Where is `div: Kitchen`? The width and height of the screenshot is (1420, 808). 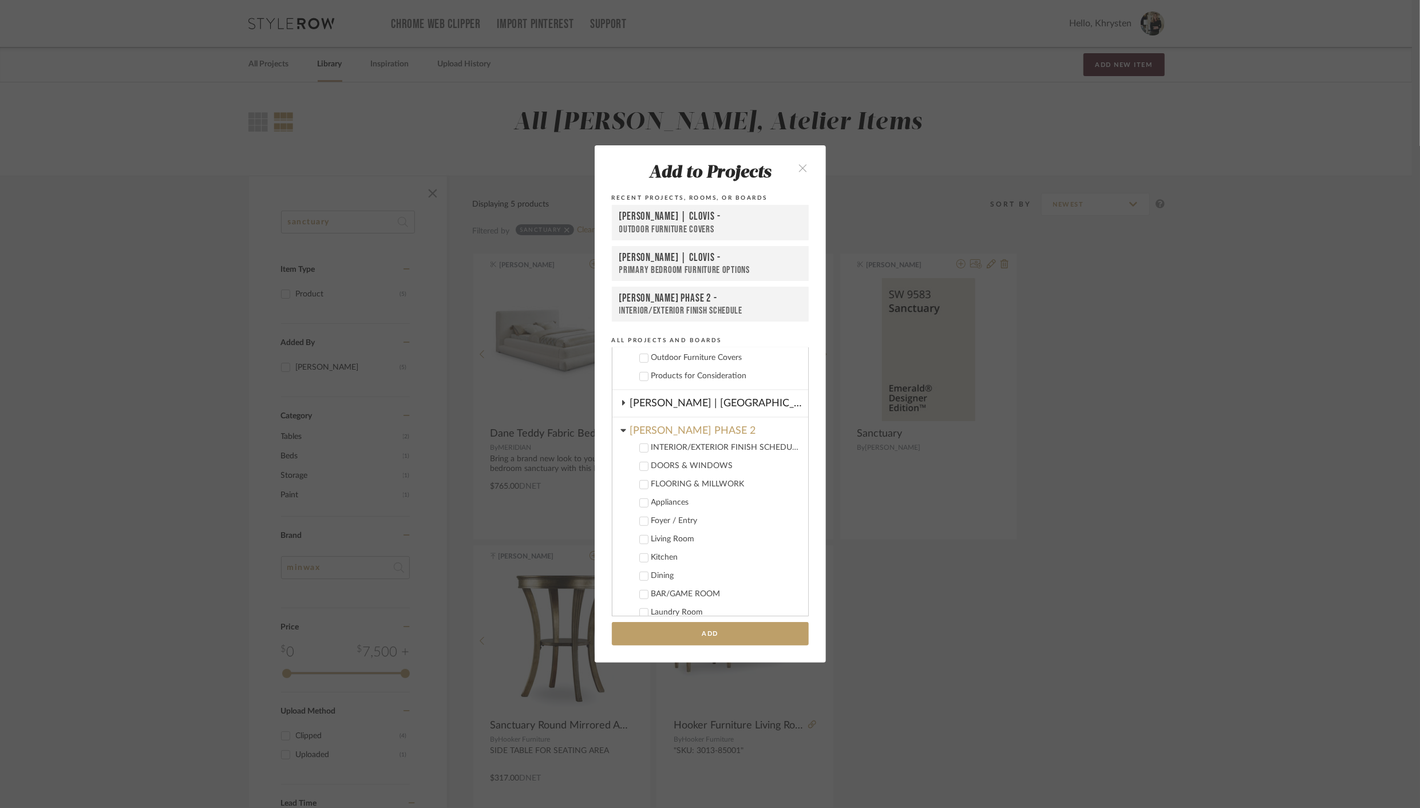 div: Kitchen is located at coordinates (725, 557).